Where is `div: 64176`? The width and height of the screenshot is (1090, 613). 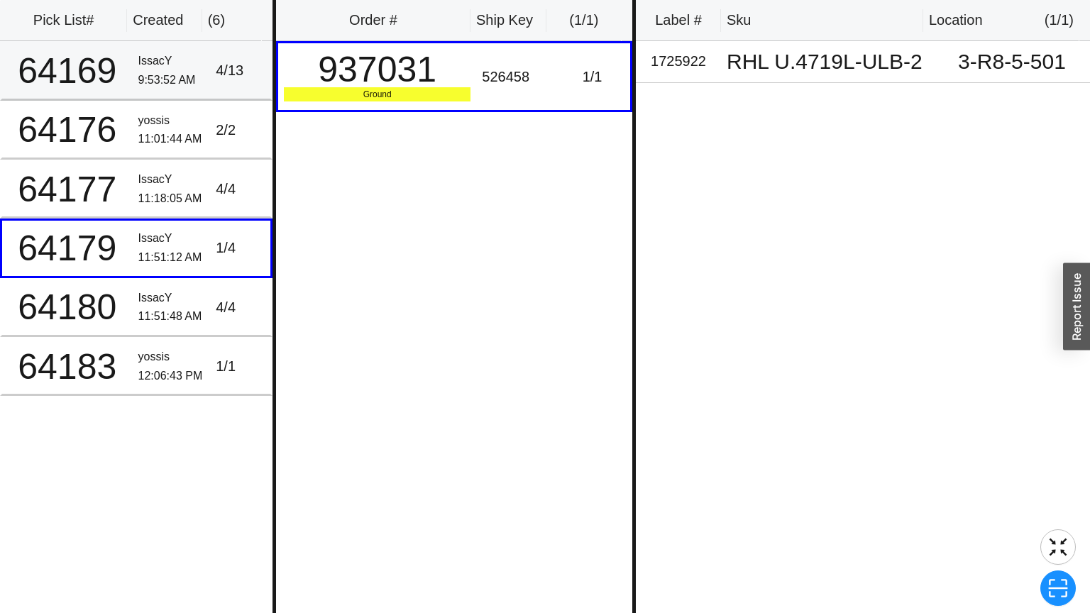
div: 64176 is located at coordinates (67, 130).